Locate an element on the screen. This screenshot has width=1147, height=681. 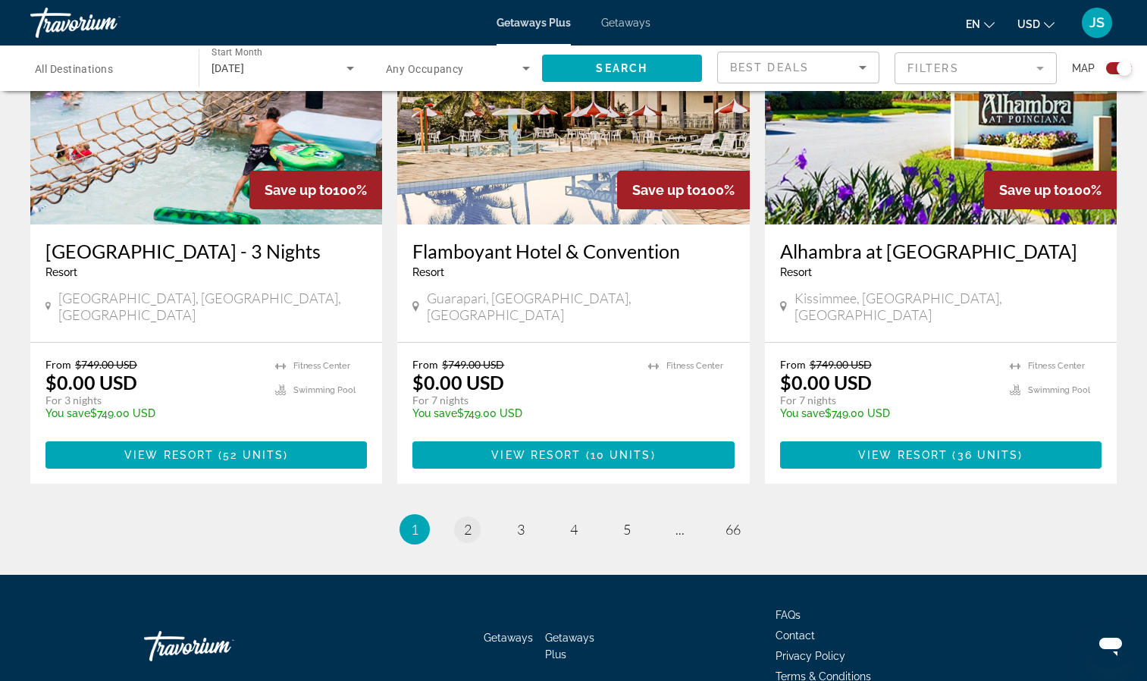
mat-select: Sort by is located at coordinates (798, 67).